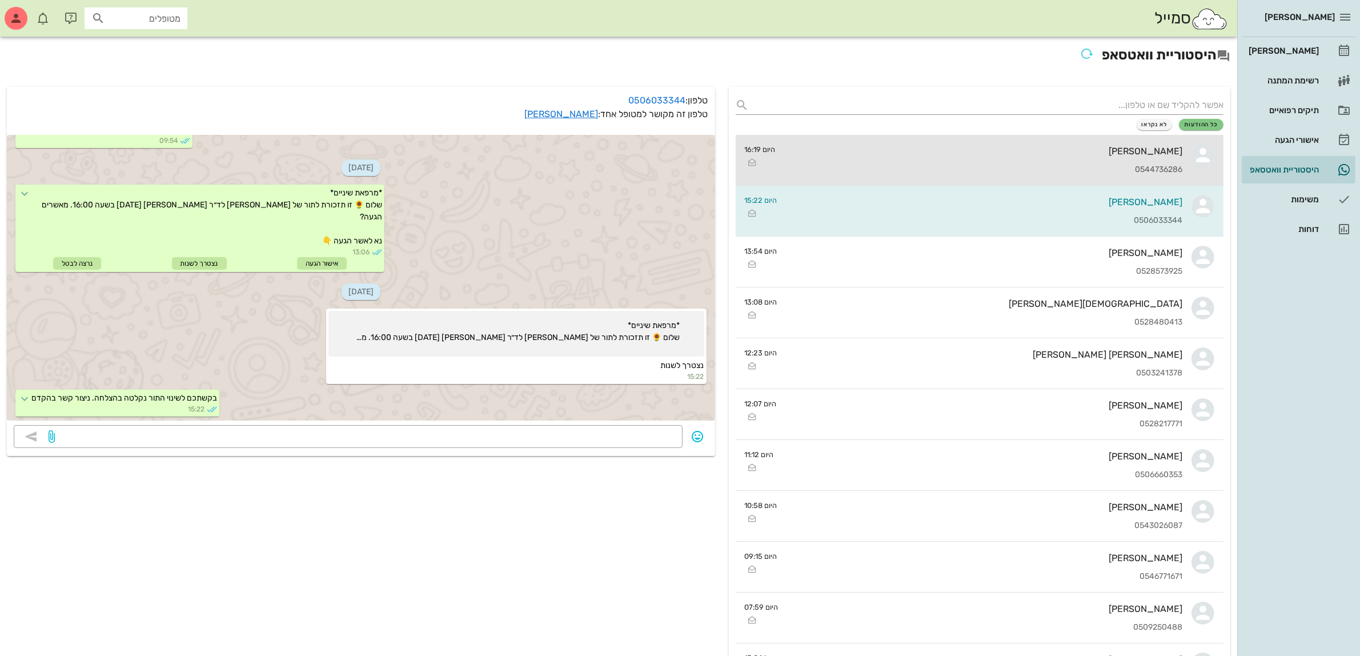  I want to click on a: רשימת המתנה, so click(1298, 81).